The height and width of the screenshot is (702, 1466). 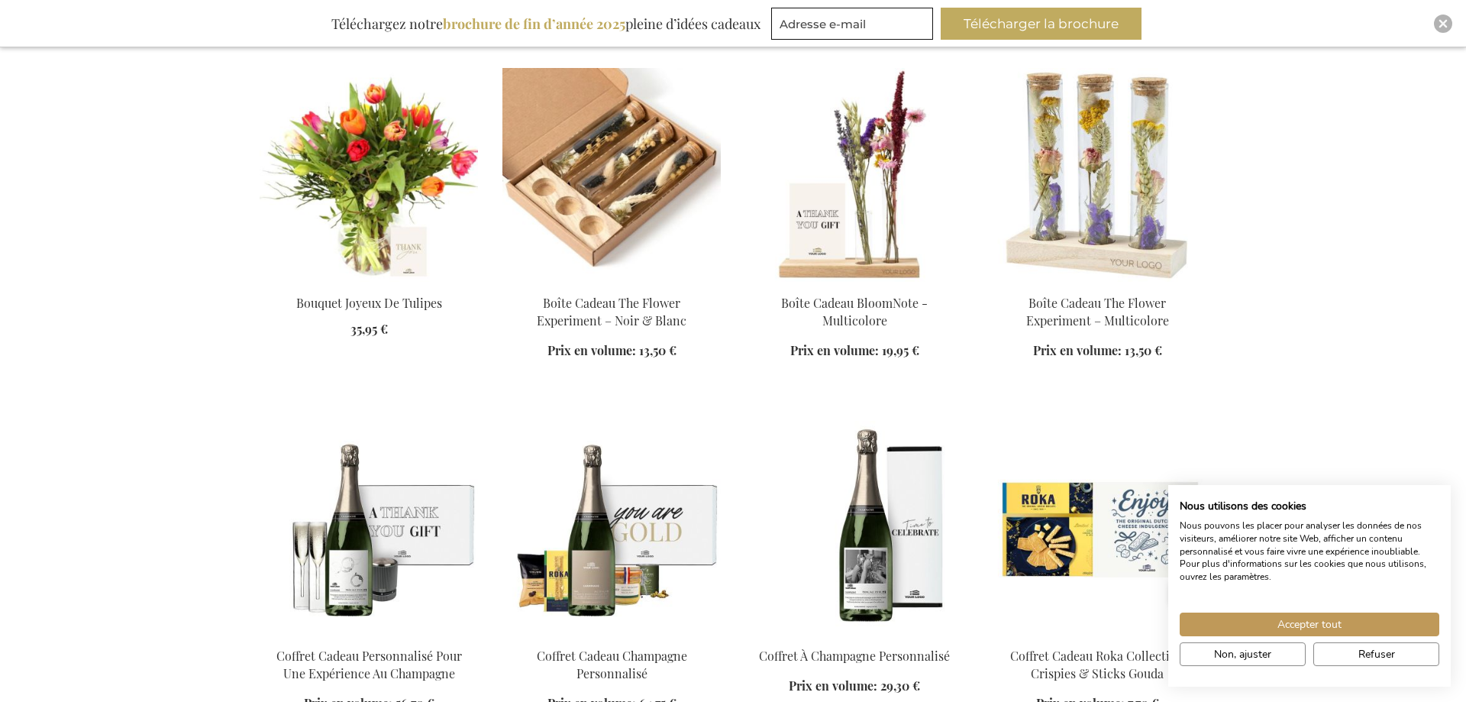 I want to click on a: Cheerful Tulip Flower Bouquet, so click(x=369, y=282).